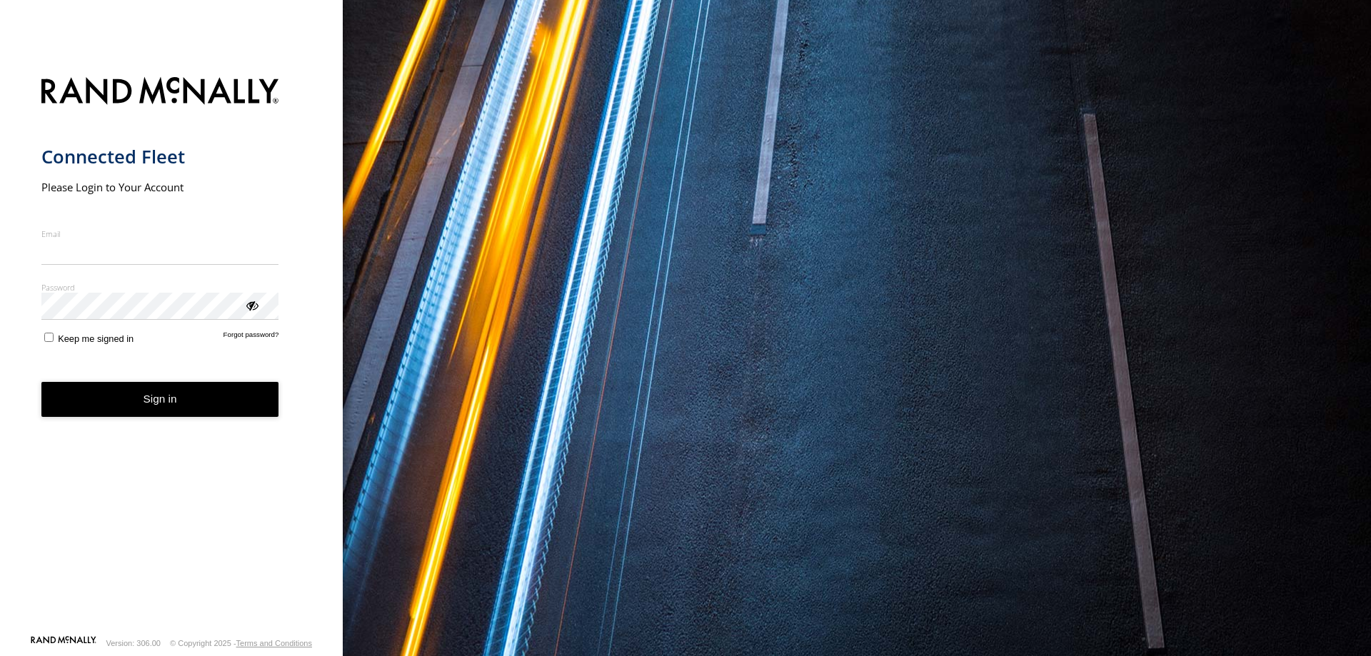  I want to click on input: Keep me signed in, so click(49, 337).